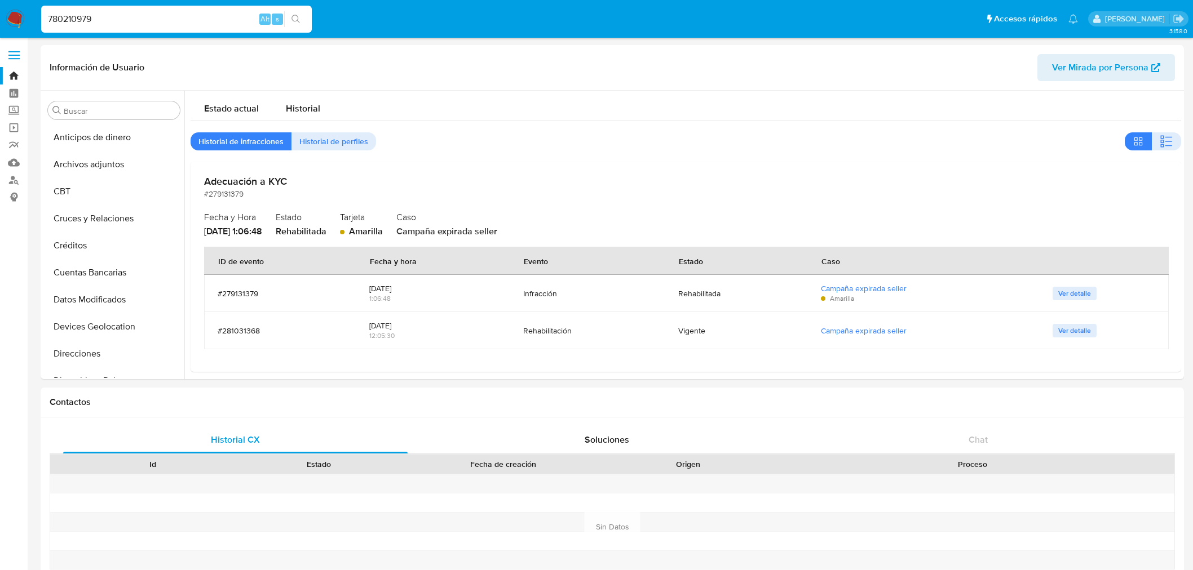 This screenshot has height=570, width=1193. I want to click on a: Salir, so click(1178, 19).